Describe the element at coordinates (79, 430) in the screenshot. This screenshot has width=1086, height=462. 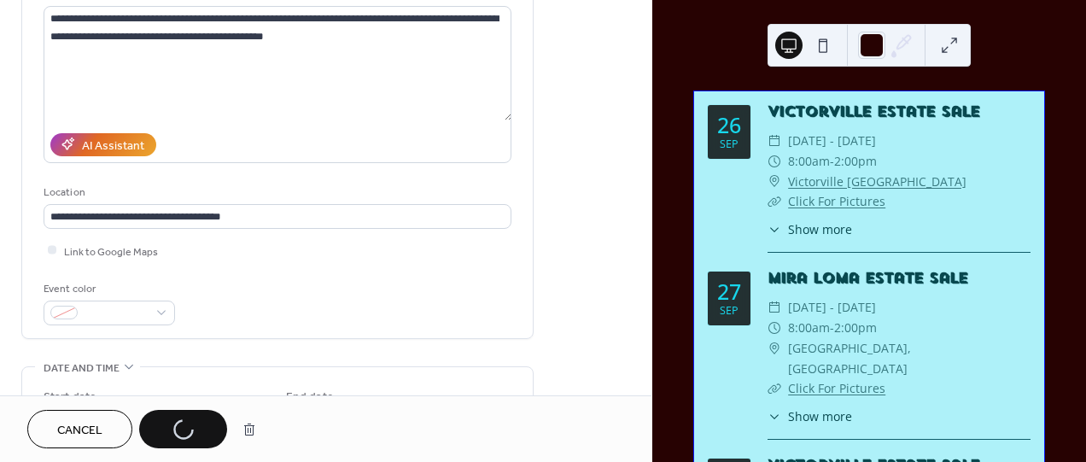
I see `span: Cancel` at that location.